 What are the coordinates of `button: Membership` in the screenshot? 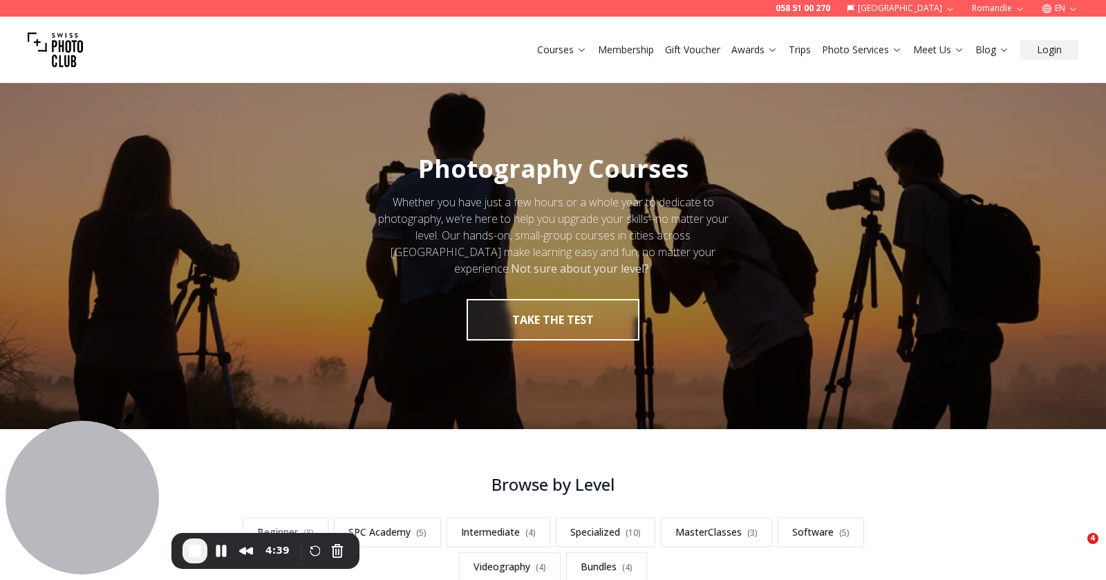 It's located at (626, 50).